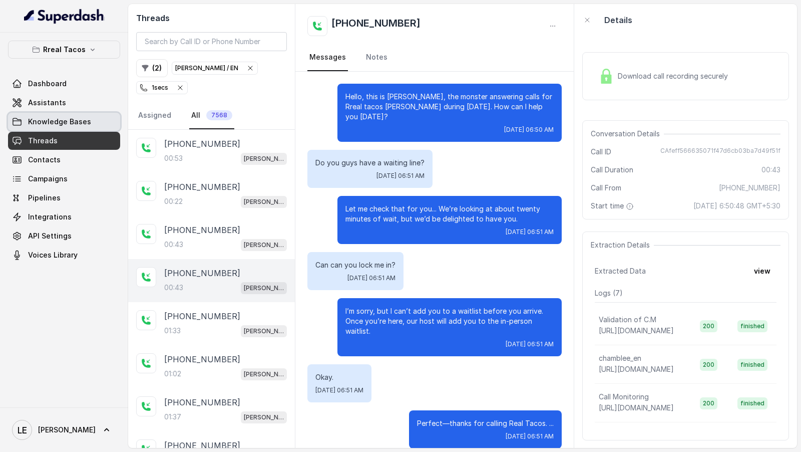  I want to click on span: Threads, so click(43, 141).